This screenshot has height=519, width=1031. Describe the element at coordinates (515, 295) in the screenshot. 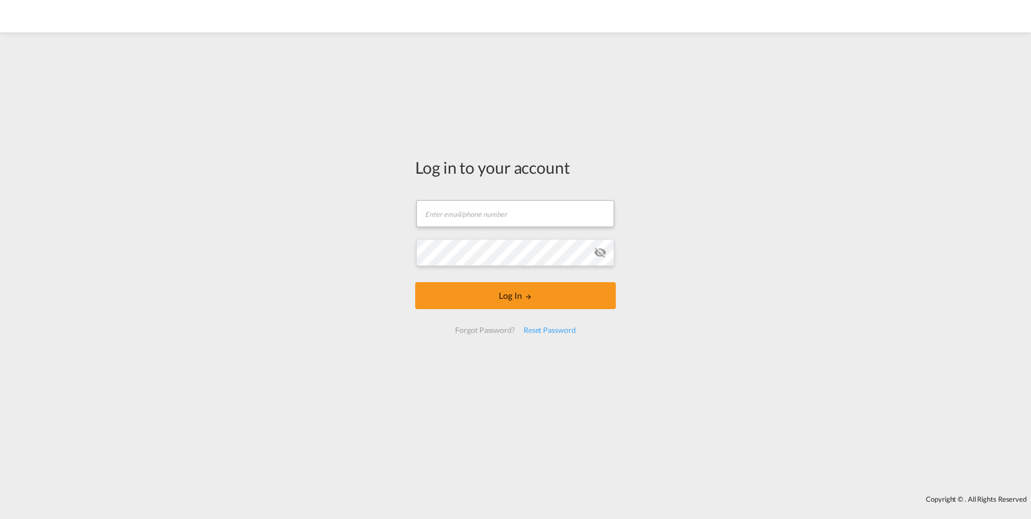

I see `button: LOGIN` at that location.